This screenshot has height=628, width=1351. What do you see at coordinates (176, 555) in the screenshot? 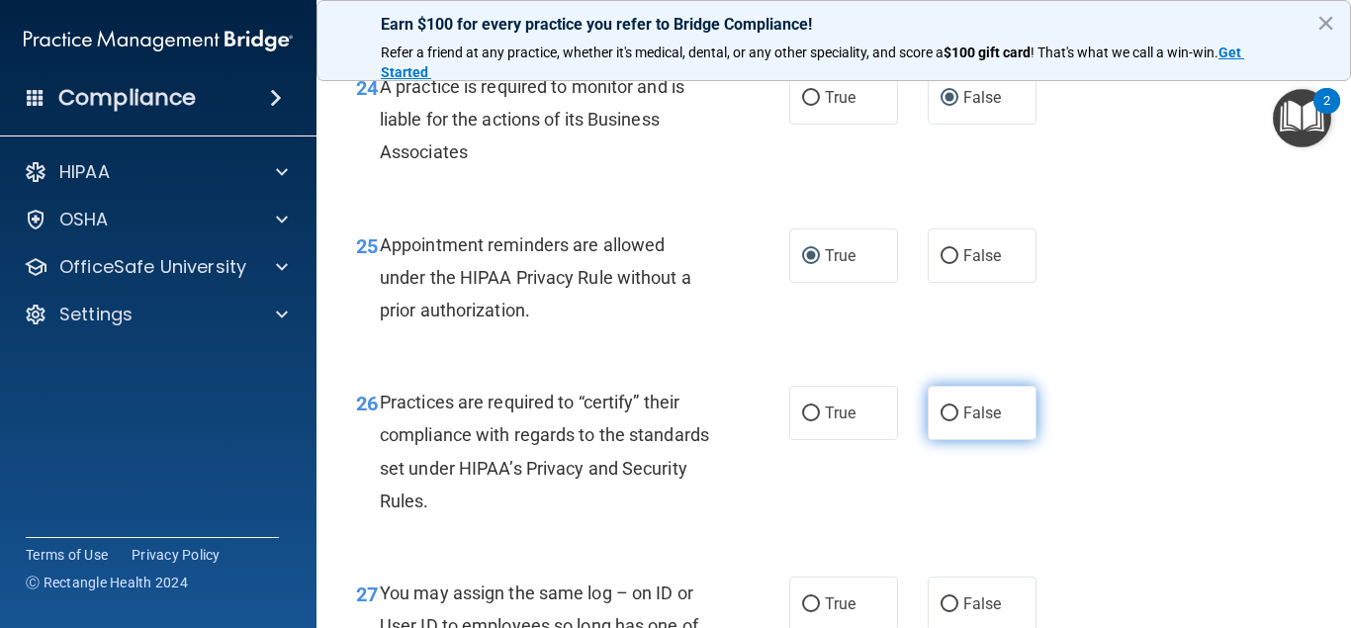
I see `a: Privacy Policy` at bounding box center [176, 555].